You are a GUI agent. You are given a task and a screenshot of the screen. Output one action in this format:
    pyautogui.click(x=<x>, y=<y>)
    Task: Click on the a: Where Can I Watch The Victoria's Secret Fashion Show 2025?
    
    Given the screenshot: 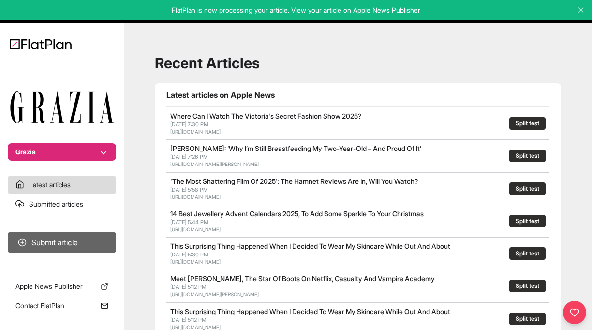 What is the action you would take?
    pyautogui.click(x=266, y=116)
    